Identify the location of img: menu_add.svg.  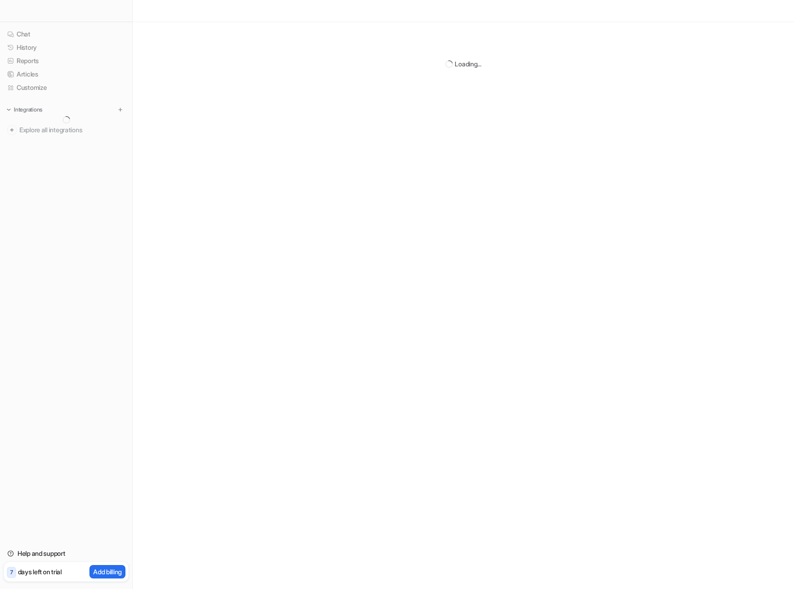
(120, 110).